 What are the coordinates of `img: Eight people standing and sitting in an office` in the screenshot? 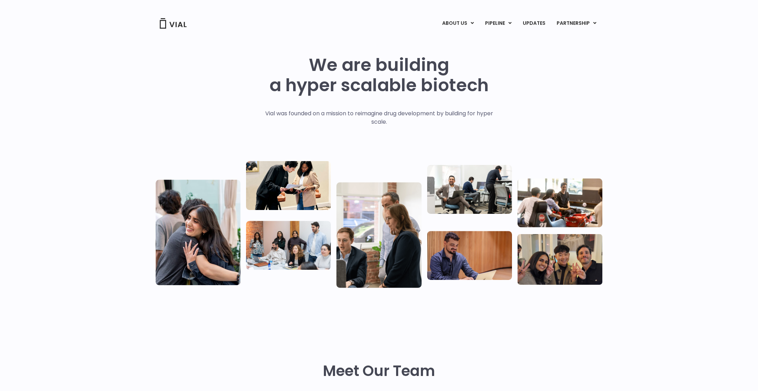 It's located at (288, 245).